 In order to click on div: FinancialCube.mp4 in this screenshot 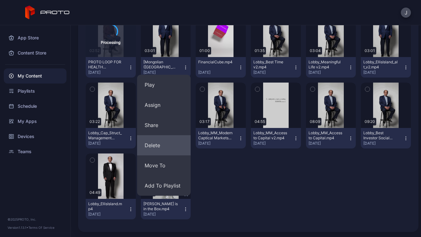, I will do `click(216, 62)`.